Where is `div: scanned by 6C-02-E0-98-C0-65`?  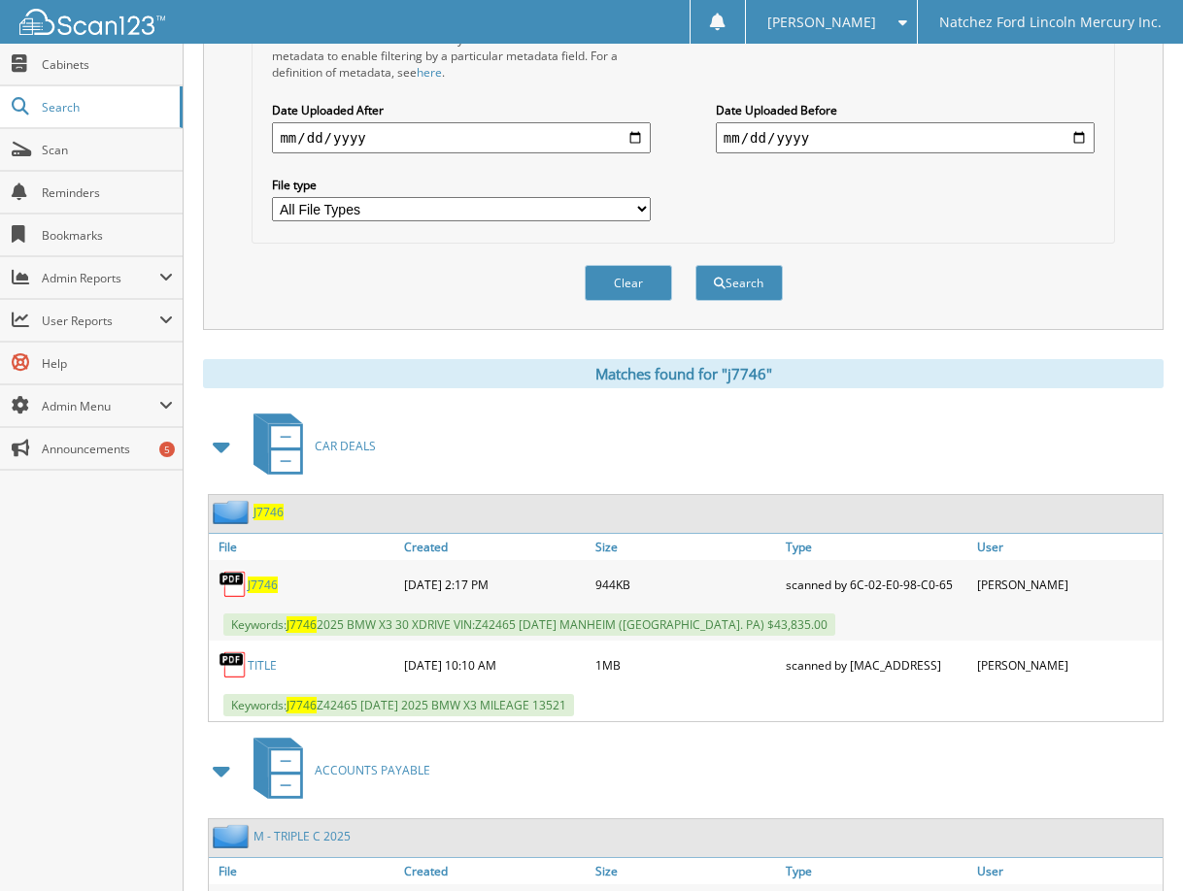 div: scanned by 6C-02-E0-98-C0-65 is located at coordinates (876, 584).